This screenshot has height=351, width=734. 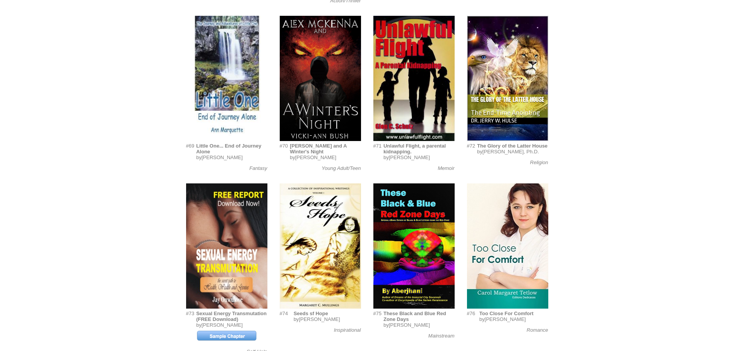 I want to click on a: Sexual Energy Transmutation (FREE Download), so click(x=231, y=316).